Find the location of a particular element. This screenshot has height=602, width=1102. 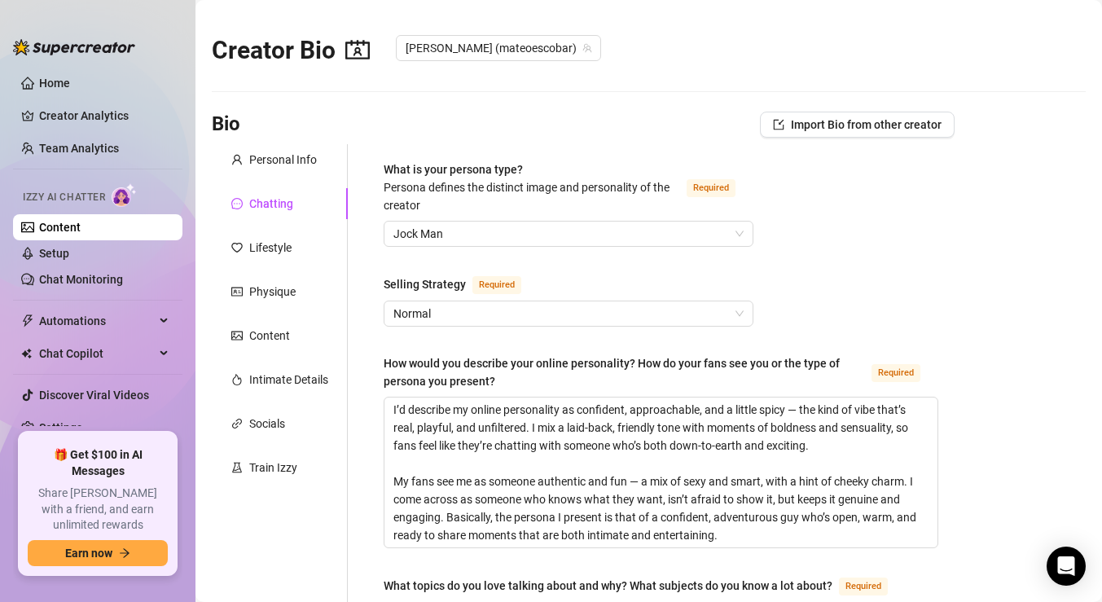

span: user is located at coordinates (237, 160).